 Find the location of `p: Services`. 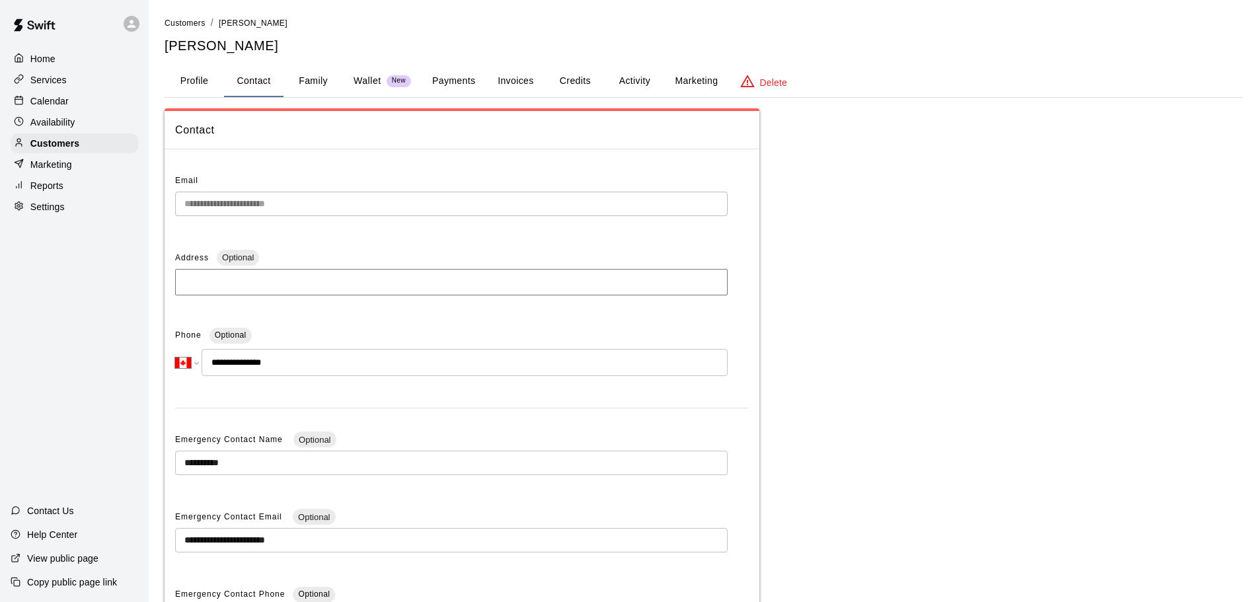

p: Services is located at coordinates (48, 80).